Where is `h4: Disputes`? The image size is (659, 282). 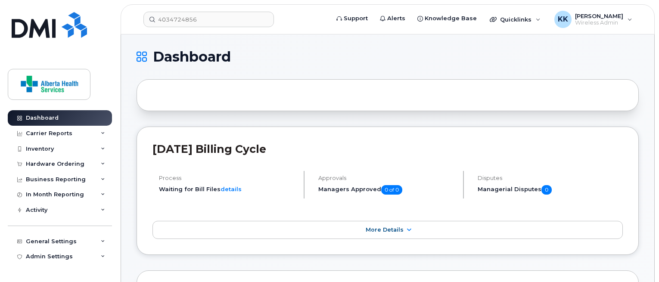 h4: Disputes is located at coordinates (550, 178).